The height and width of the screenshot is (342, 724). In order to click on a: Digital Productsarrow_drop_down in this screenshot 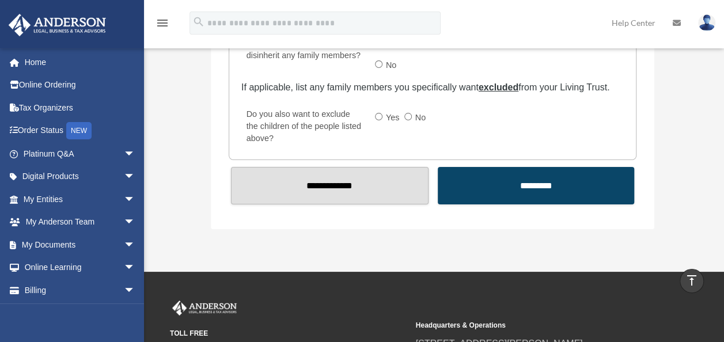, I will do `click(80, 177)`.